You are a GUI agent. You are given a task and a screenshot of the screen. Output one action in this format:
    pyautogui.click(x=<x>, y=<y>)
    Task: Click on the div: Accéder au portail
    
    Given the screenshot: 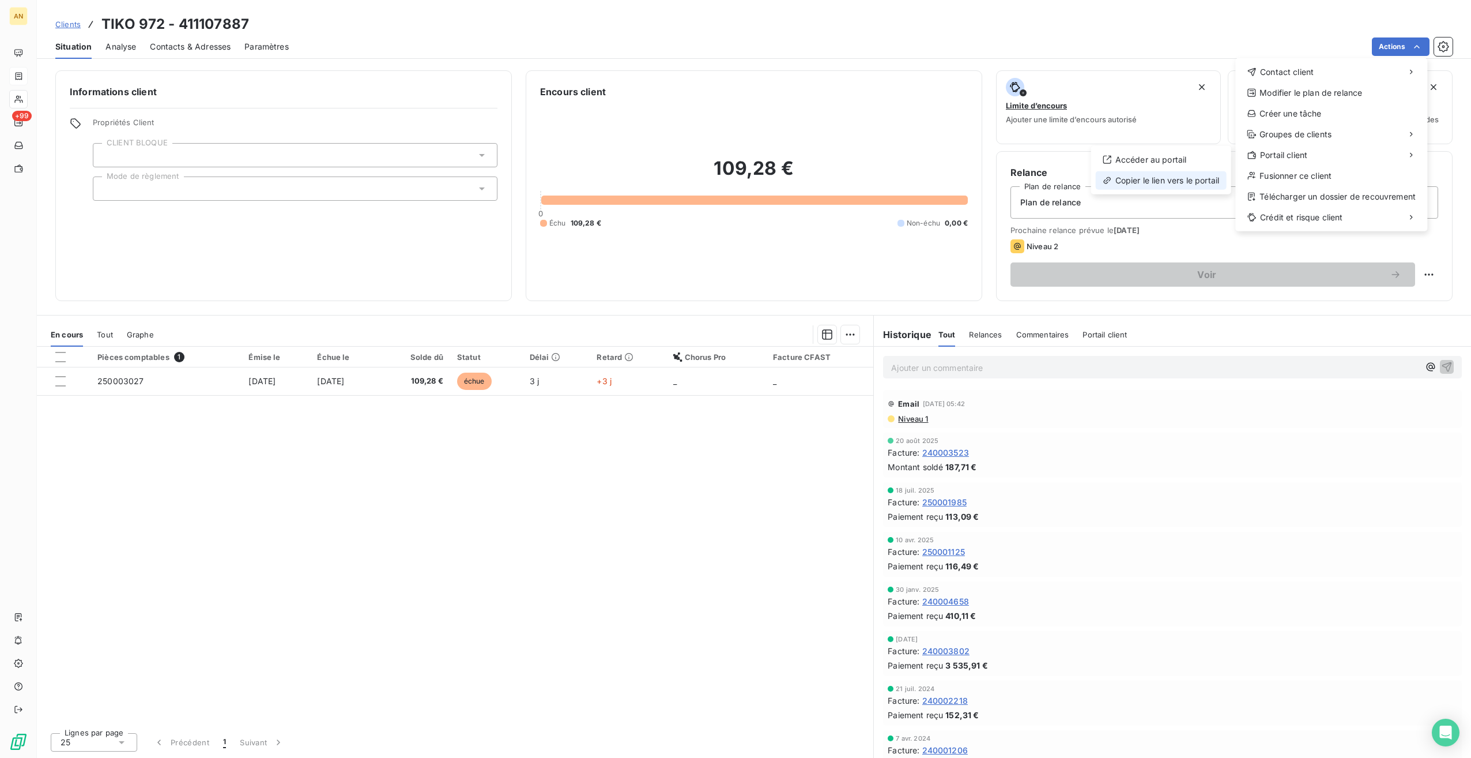 What is the action you would take?
    pyautogui.click(x=1161, y=160)
    